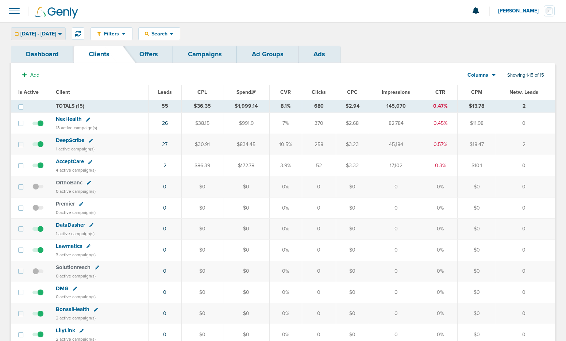 The image size is (566, 341). Describe the element at coordinates (319, 92) in the screenshot. I see `span: Clicks` at that location.